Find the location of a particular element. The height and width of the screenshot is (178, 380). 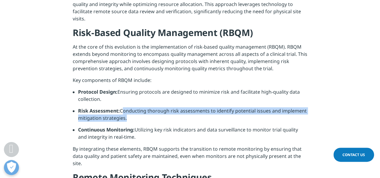

li: Ensuring protocols are designed to minimize risk and facilitate high-quality data collection. is located at coordinates (192, 98).